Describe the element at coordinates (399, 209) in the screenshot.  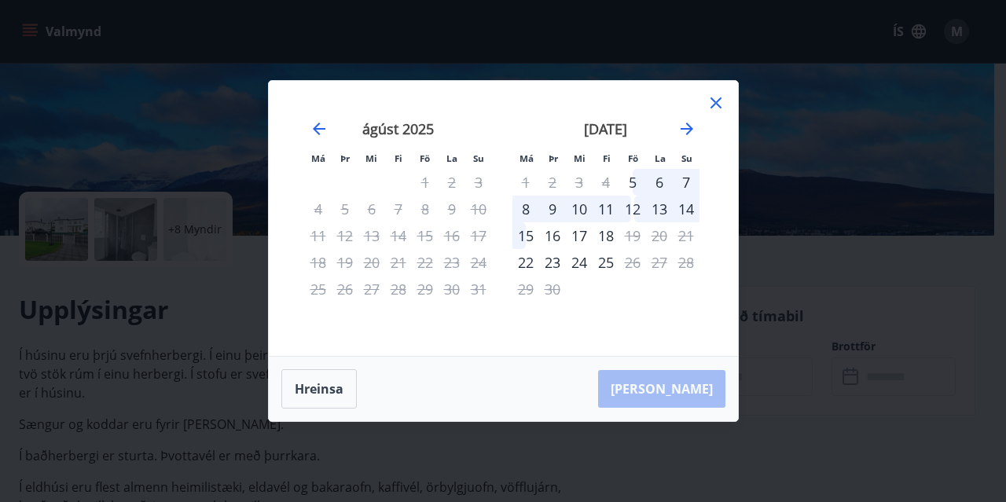
I see `td: Not available. fimmtudagur, 7. ágúst 2025` at that location.